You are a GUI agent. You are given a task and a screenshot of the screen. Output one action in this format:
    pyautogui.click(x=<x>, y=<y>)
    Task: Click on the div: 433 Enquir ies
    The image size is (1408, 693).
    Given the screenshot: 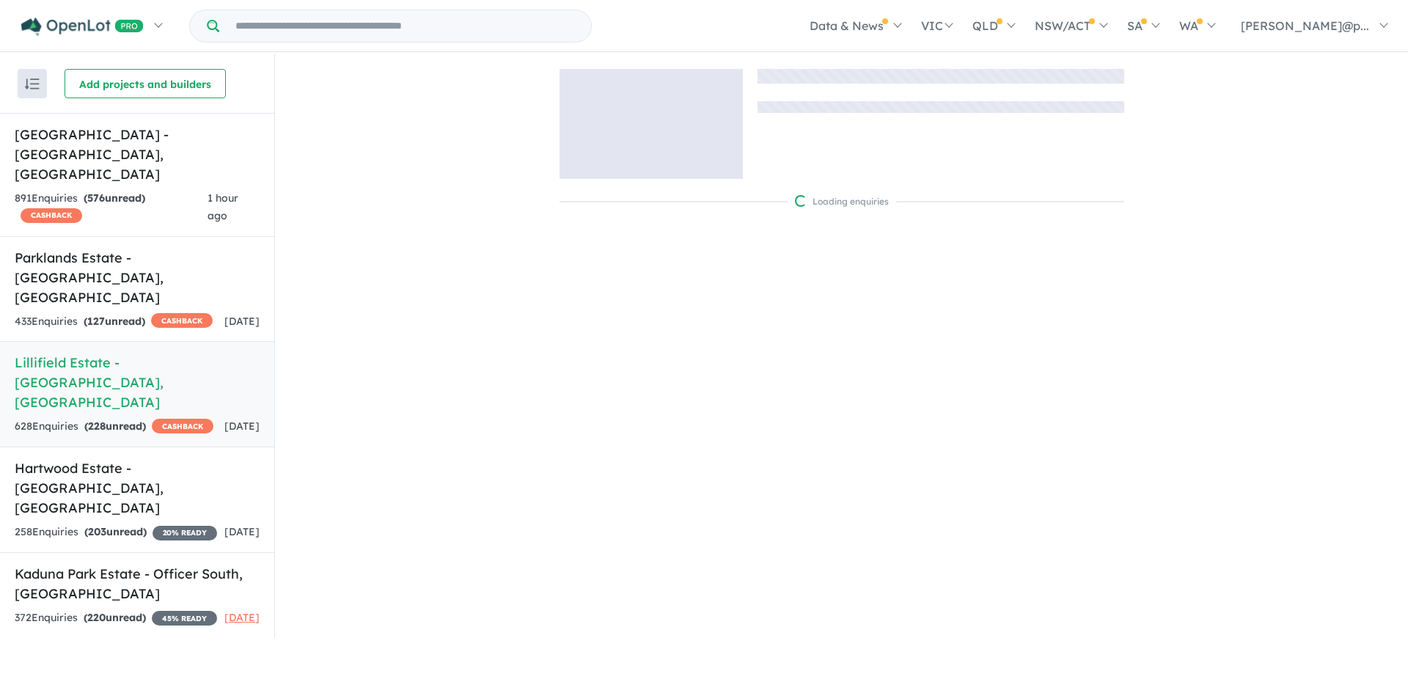 What is the action you would take?
    pyautogui.click(x=114, y=322)
    